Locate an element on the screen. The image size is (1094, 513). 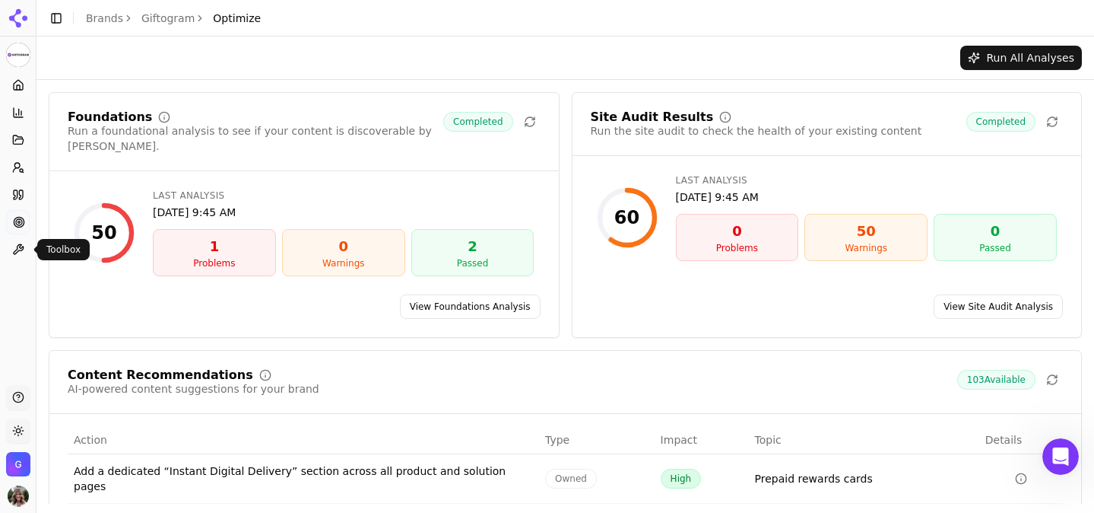
button: Send a message… is located at coordinates (273, 379).